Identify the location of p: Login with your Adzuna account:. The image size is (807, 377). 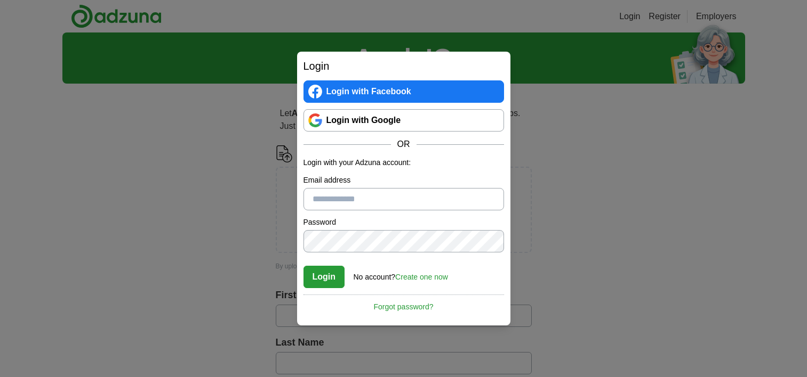
(404, 163).